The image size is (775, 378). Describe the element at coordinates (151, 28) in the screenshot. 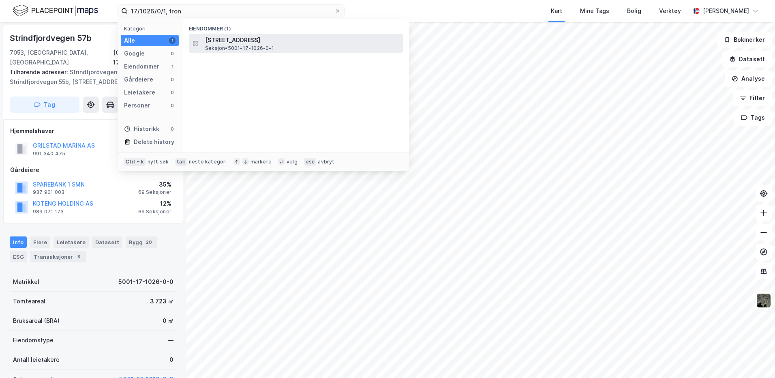

I see `div: Kategori` at that location.